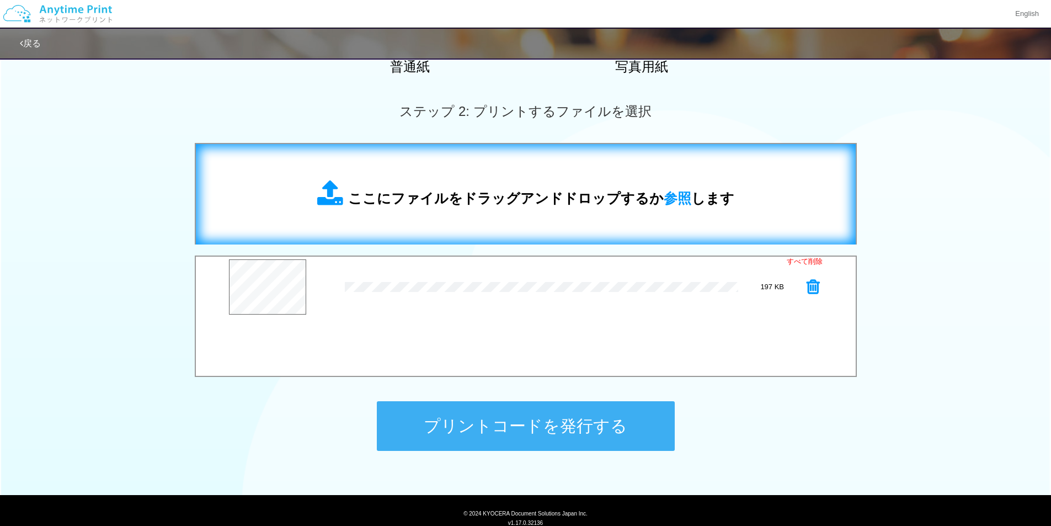  What do you see at coordinates (526, 426) in the screenshot?
I see `button: プリントコードを発行する` at bounding box center [526, 426].